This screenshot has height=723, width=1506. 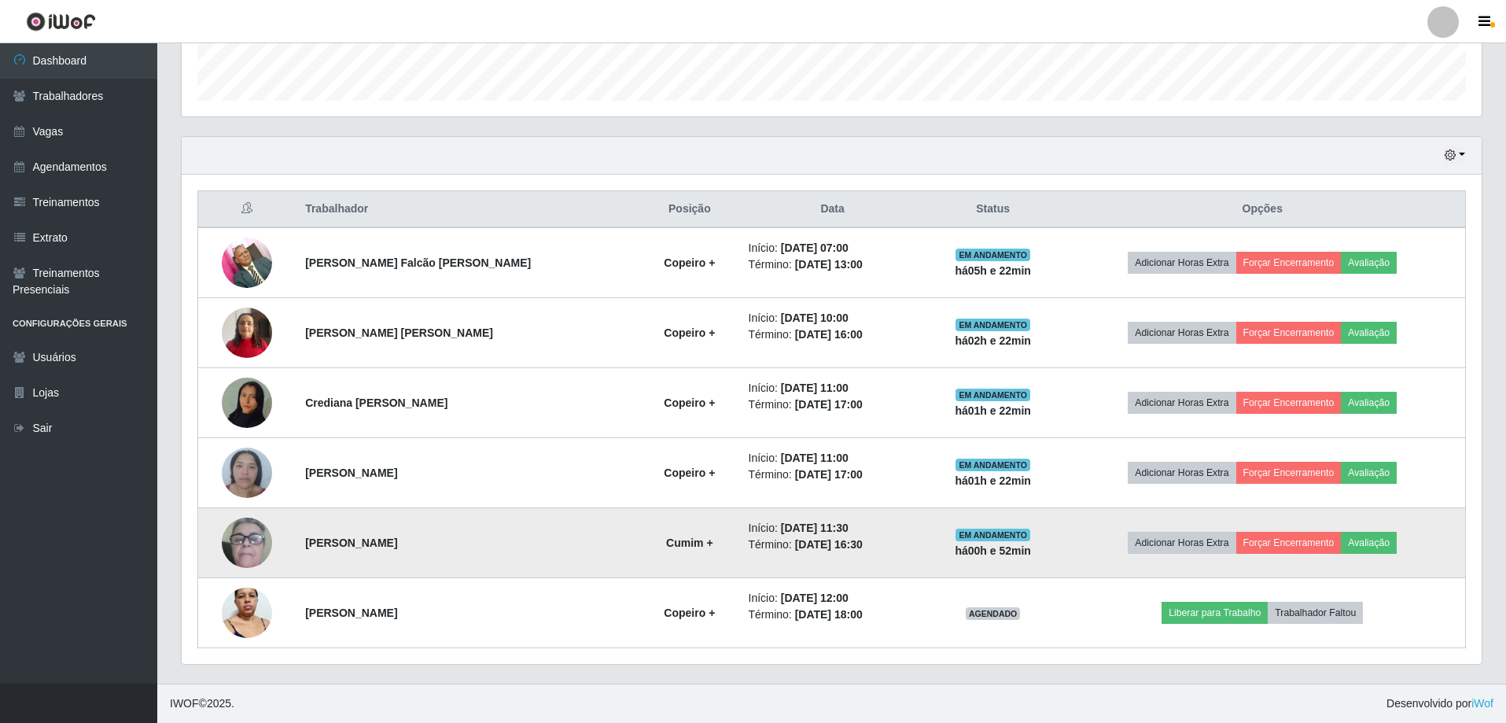 What do you see at coordinates (993, 341) in the screenshot?
I see `strong: há 02 h e 22 min` at bounding box center [993, 341].